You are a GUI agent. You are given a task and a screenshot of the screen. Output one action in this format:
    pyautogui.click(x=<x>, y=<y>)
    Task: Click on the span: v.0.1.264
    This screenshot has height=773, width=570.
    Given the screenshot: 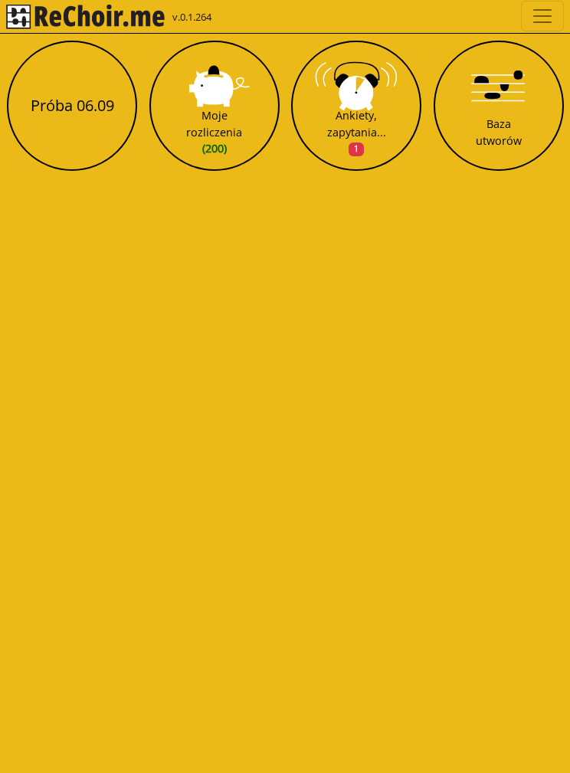 What is the action you would take?
    pyautogui.click(x=191, y=18)
    